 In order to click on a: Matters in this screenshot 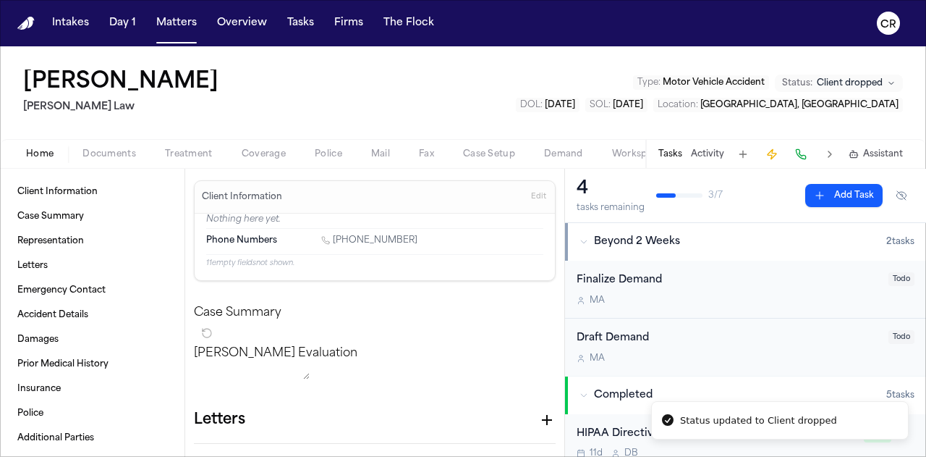, I will do `click(177, 23)`.